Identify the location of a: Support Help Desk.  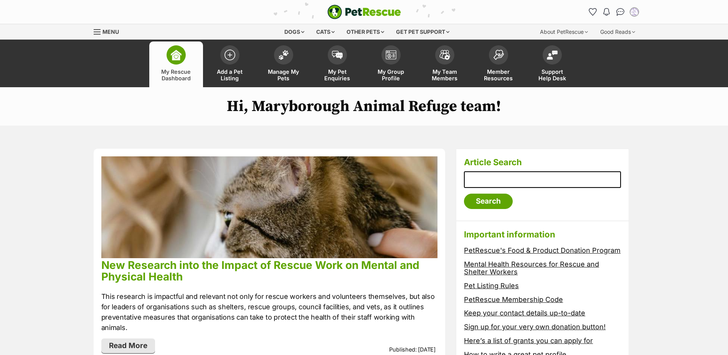
(552, 64).